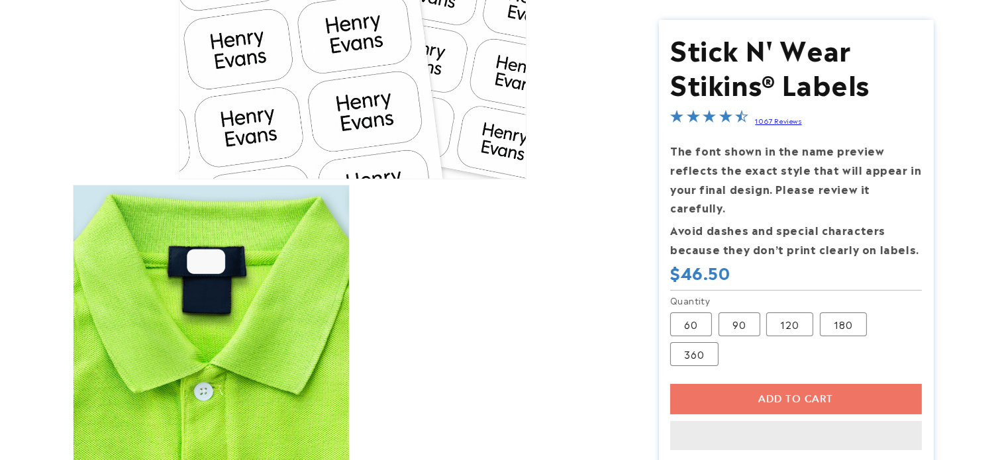 The width and height of the screenshot is (1006, 460). Describe the element at coordinates (709, 120) in the screenshot. I see `span: 4.7-star overall rating` at that location.